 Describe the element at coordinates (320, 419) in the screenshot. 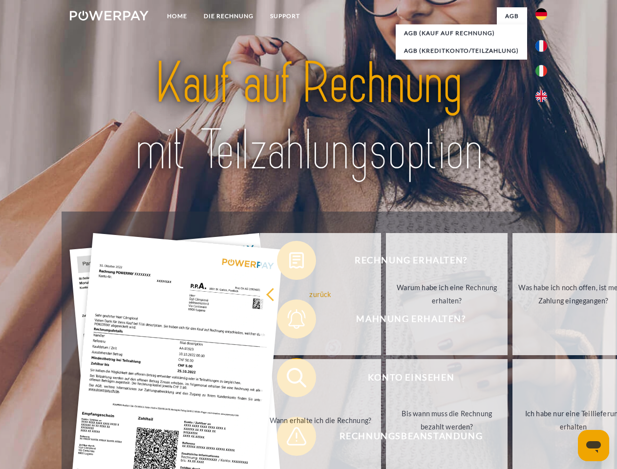

I see `div: Wann erhalte ich die Rechnung?` at that location.